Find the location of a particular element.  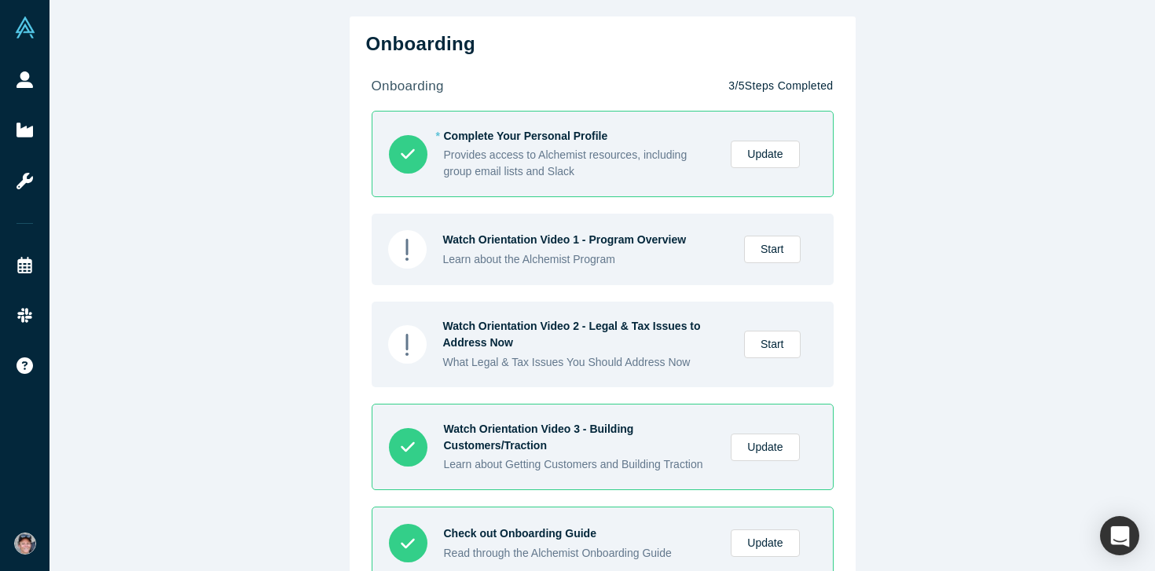

div: Read through the Alchemist Onboarding Guide is located at coordinates (579, 553).